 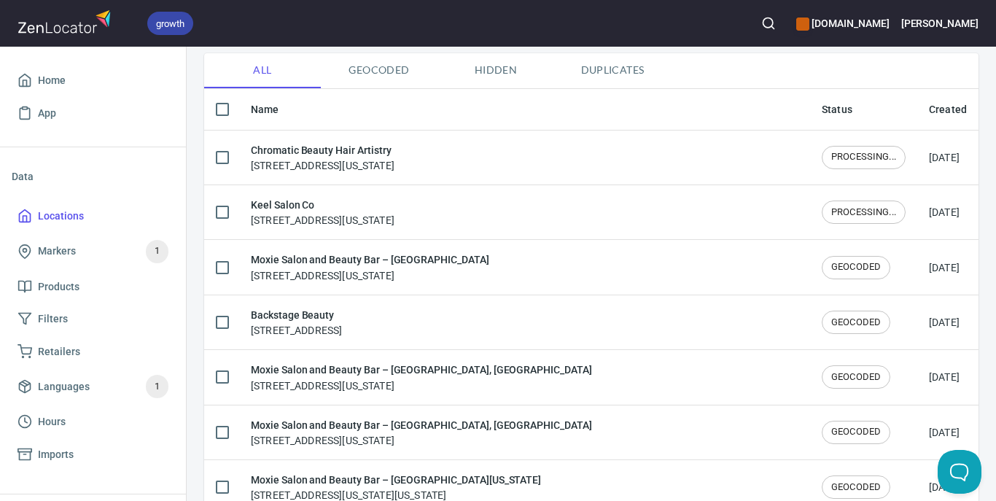 I want to click on a: Filters, so click(x=93, y=319).